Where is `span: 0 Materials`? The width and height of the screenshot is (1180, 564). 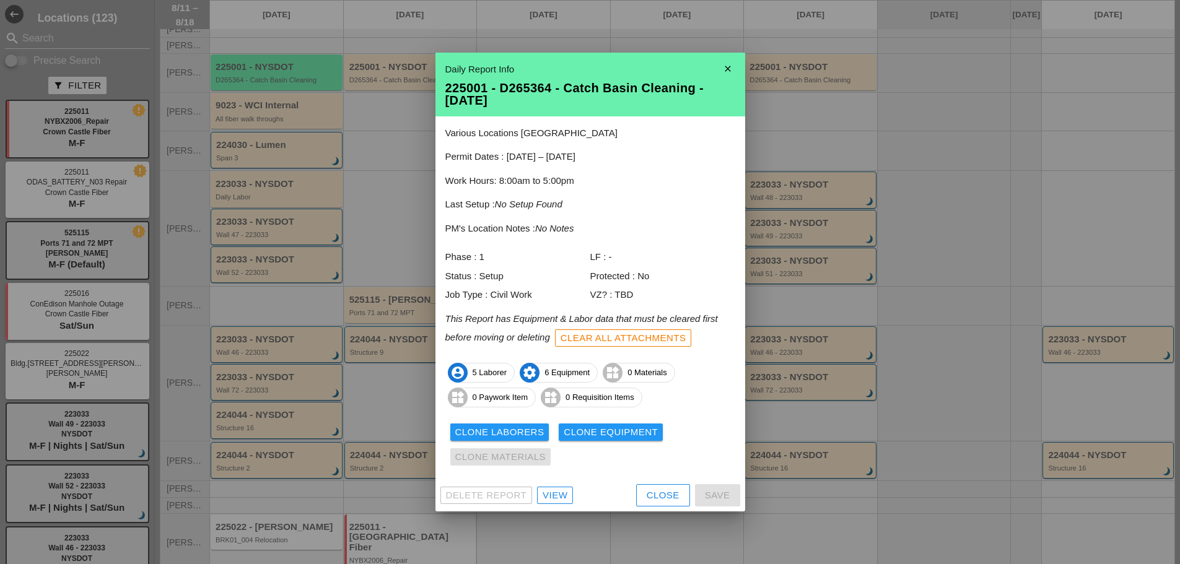
span: 0 Materials is located at coordinates (639, 373).